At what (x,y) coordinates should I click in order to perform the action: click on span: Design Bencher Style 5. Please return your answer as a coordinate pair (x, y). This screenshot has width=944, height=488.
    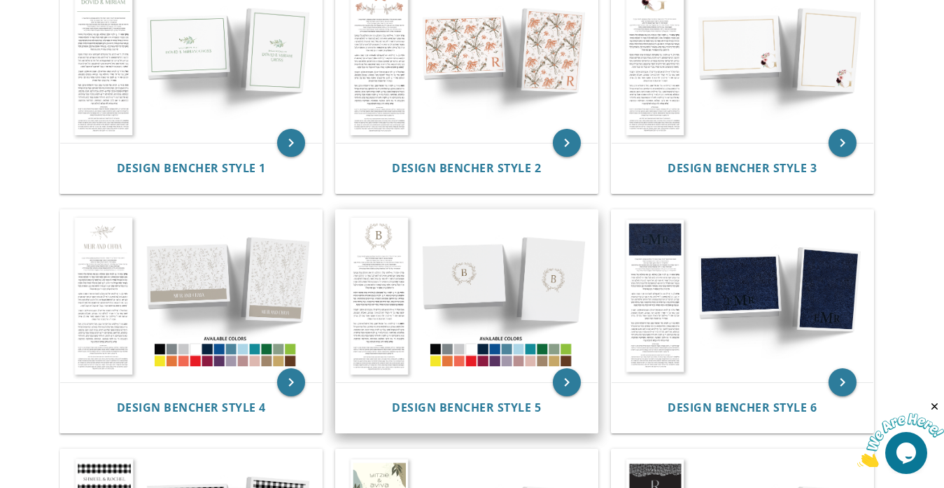
    Looking at the image, I should click on (466, 407).